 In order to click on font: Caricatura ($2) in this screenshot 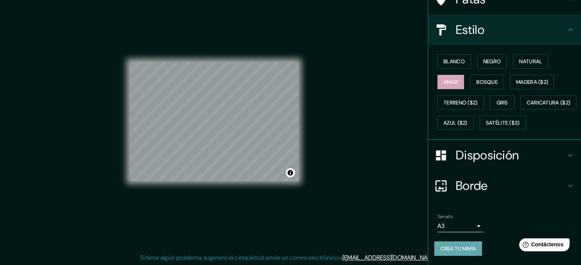, I will do `click(548, 103)`.